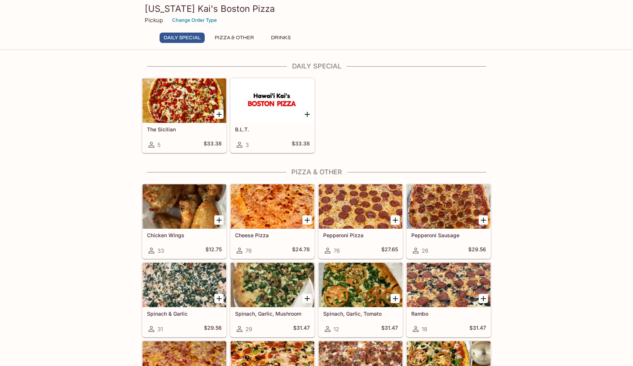 This screenshot has height=366, width=633. I want to click on button: Pizza & Other, so click(234, 38).